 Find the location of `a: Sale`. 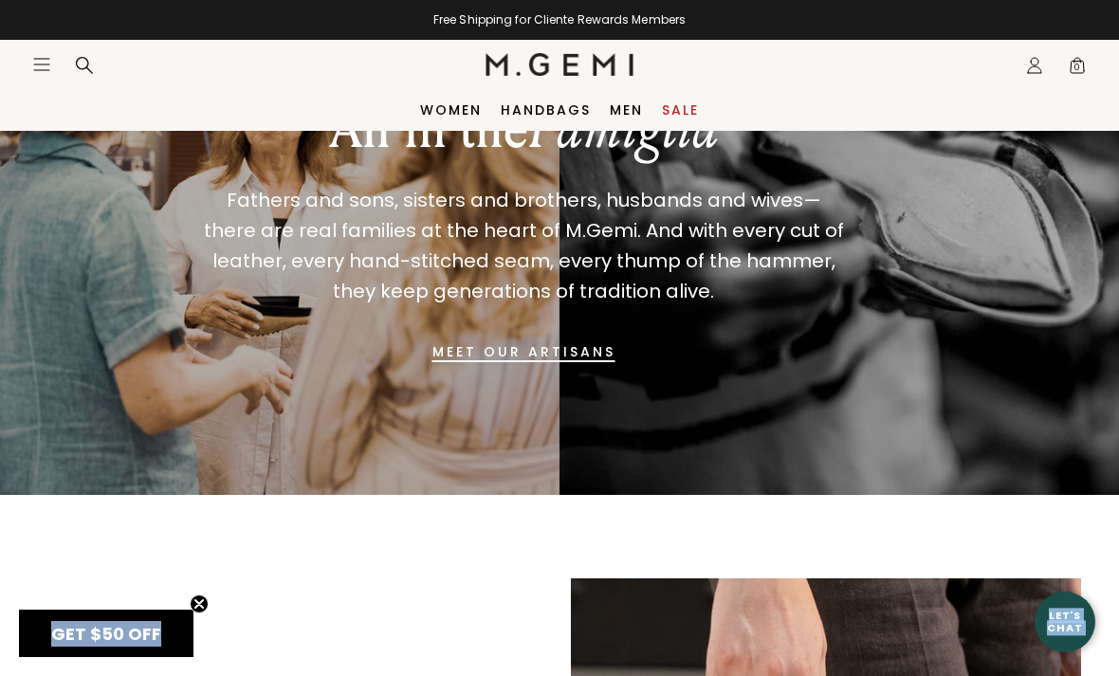

a: Sale is located at coordinates (680, 110).